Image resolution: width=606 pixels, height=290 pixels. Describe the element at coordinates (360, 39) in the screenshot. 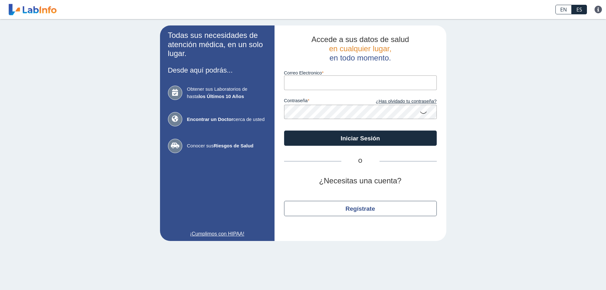

I see `span: Accede a sus datos de salud` at that location.